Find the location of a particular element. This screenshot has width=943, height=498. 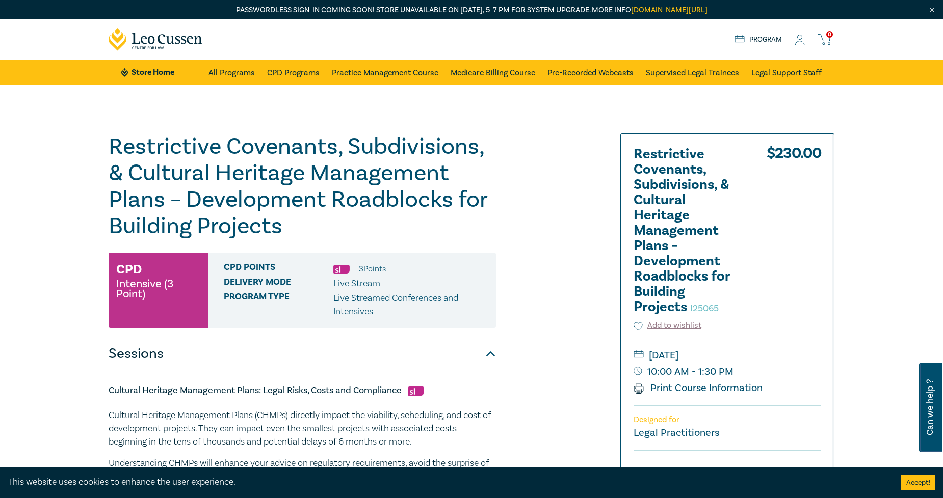

small: Intensive (3 Point) is located at coordinates (159, 289).